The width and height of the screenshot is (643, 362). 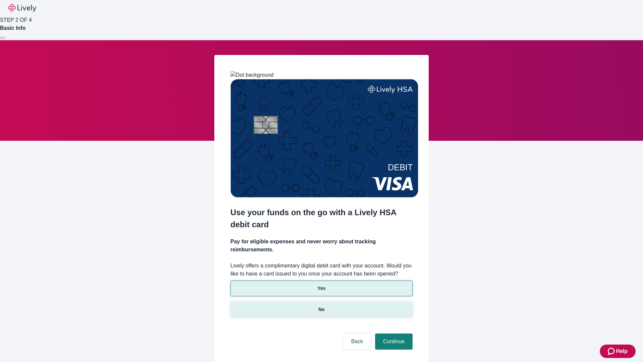 I want to click on svg: Zendesk support icon, so click(x=612, y=351).